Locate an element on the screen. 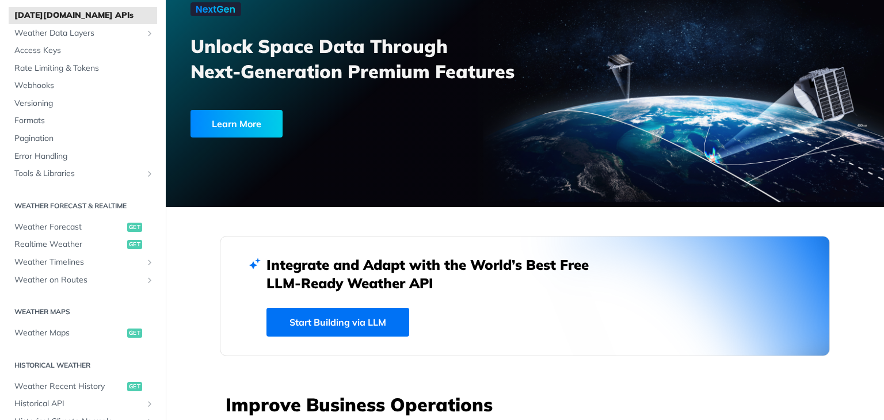 This screenshot has width=884, height=420. button: Show subpages for Tools & Libraries is located at coordinates (150, 174).